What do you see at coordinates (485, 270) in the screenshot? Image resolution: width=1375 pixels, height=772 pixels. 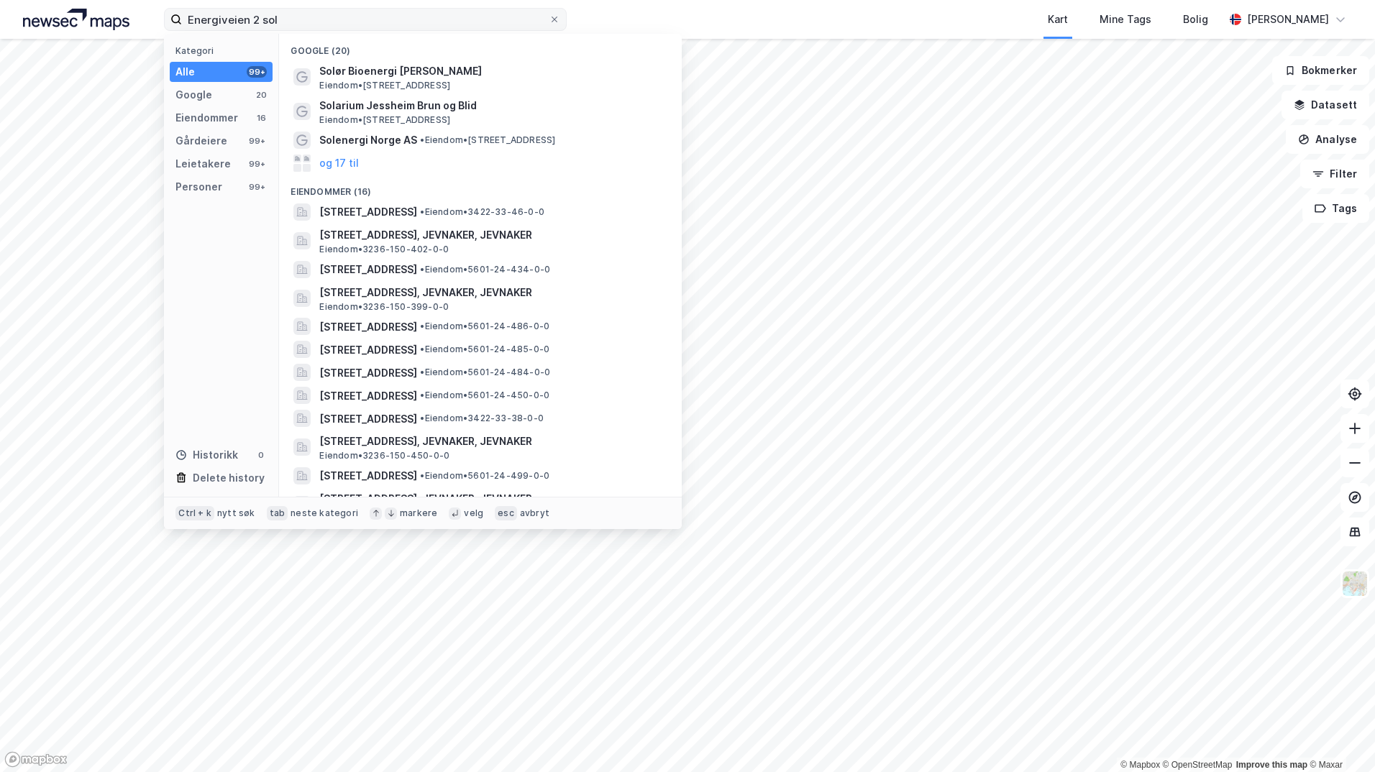 I see `span: Eiendom • 5601-24-434-0-0` at bounding box center [485, 270].